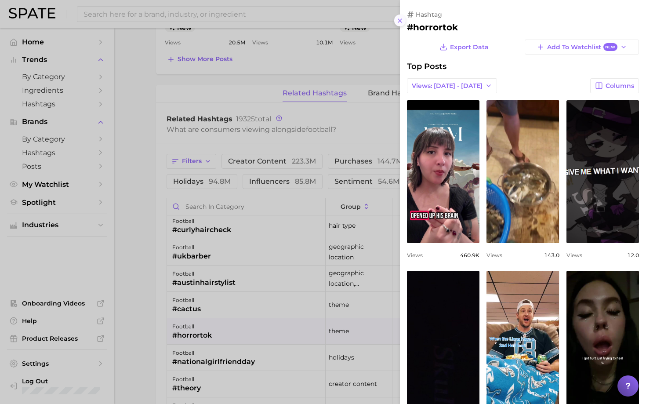  What do you see at coordinates (470, 255) in the screenshot?
I see `span: 460.9k` at bounding box center [470, 255].